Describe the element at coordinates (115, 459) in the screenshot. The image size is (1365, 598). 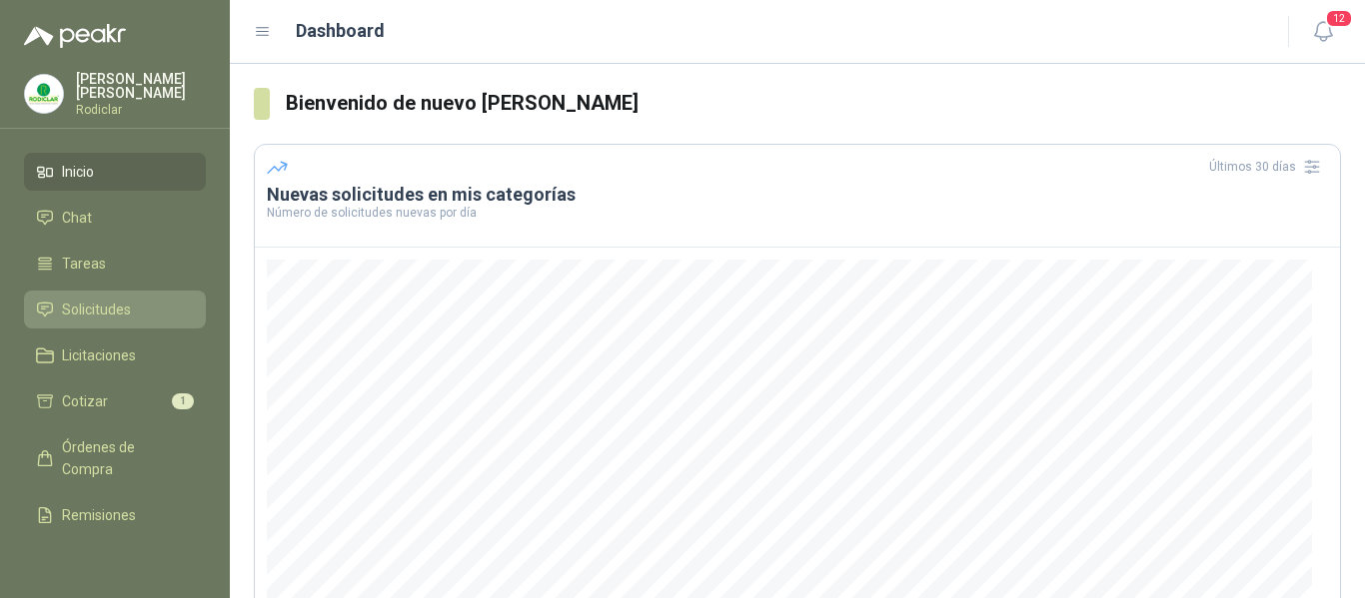
I see `a: Órdenes de Compra` at that location.